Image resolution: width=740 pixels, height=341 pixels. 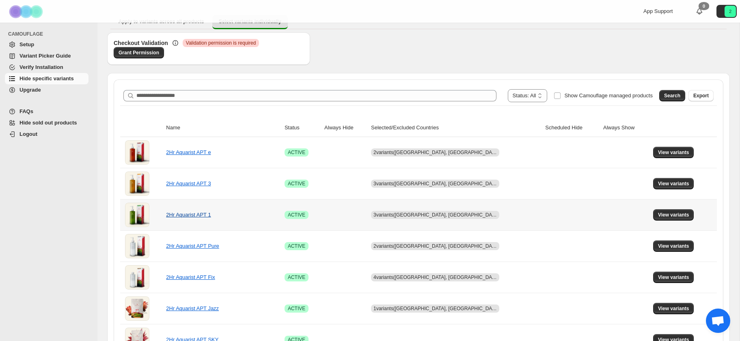 I want to click on th: Status, so click(x=302, y=128).